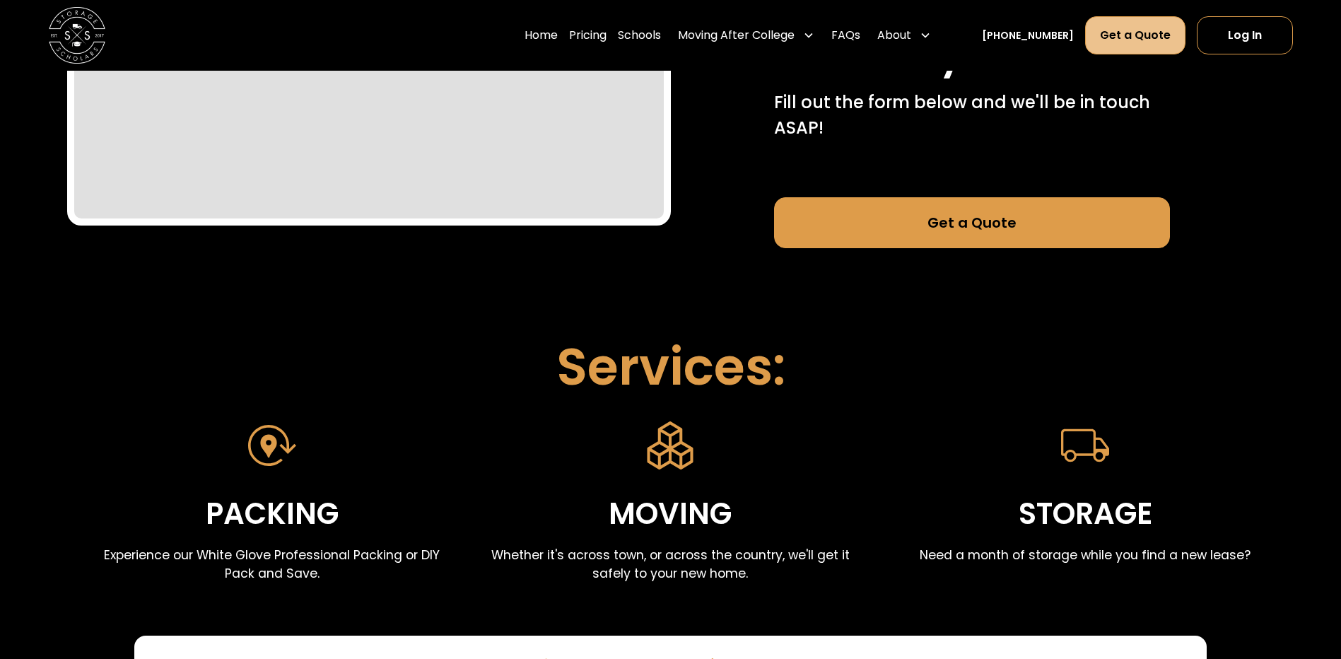  I want to click on a: Log In, so click(1245, 35).